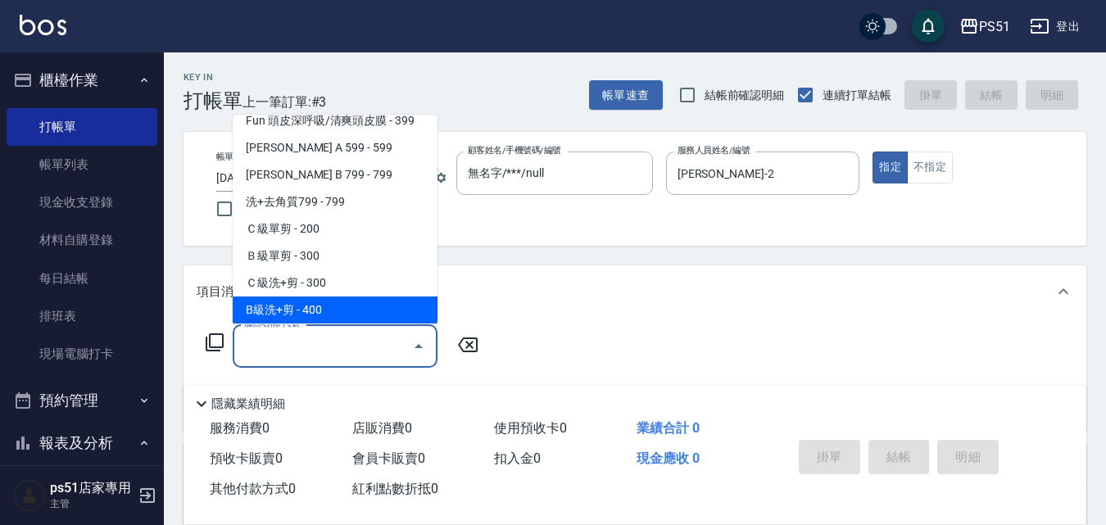 The height and width of the screenshot is (525, 1106). What do you see at coordinates (221, 292) in the screenshot?
I see `p: 項目消費` at bounding box center [221, 292].